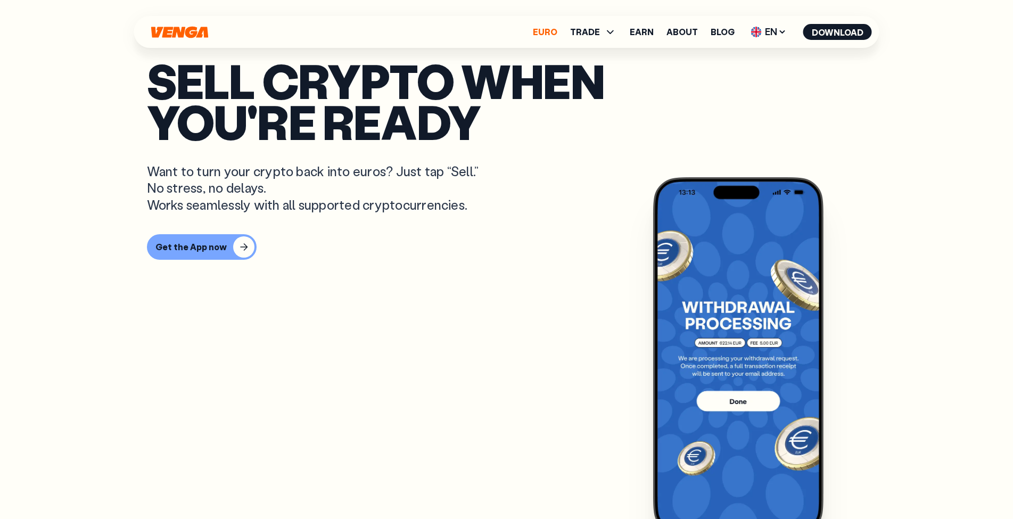 This screenshot has width=1013, height=519. I want to click on div: Get the App now, so click(191, 247).